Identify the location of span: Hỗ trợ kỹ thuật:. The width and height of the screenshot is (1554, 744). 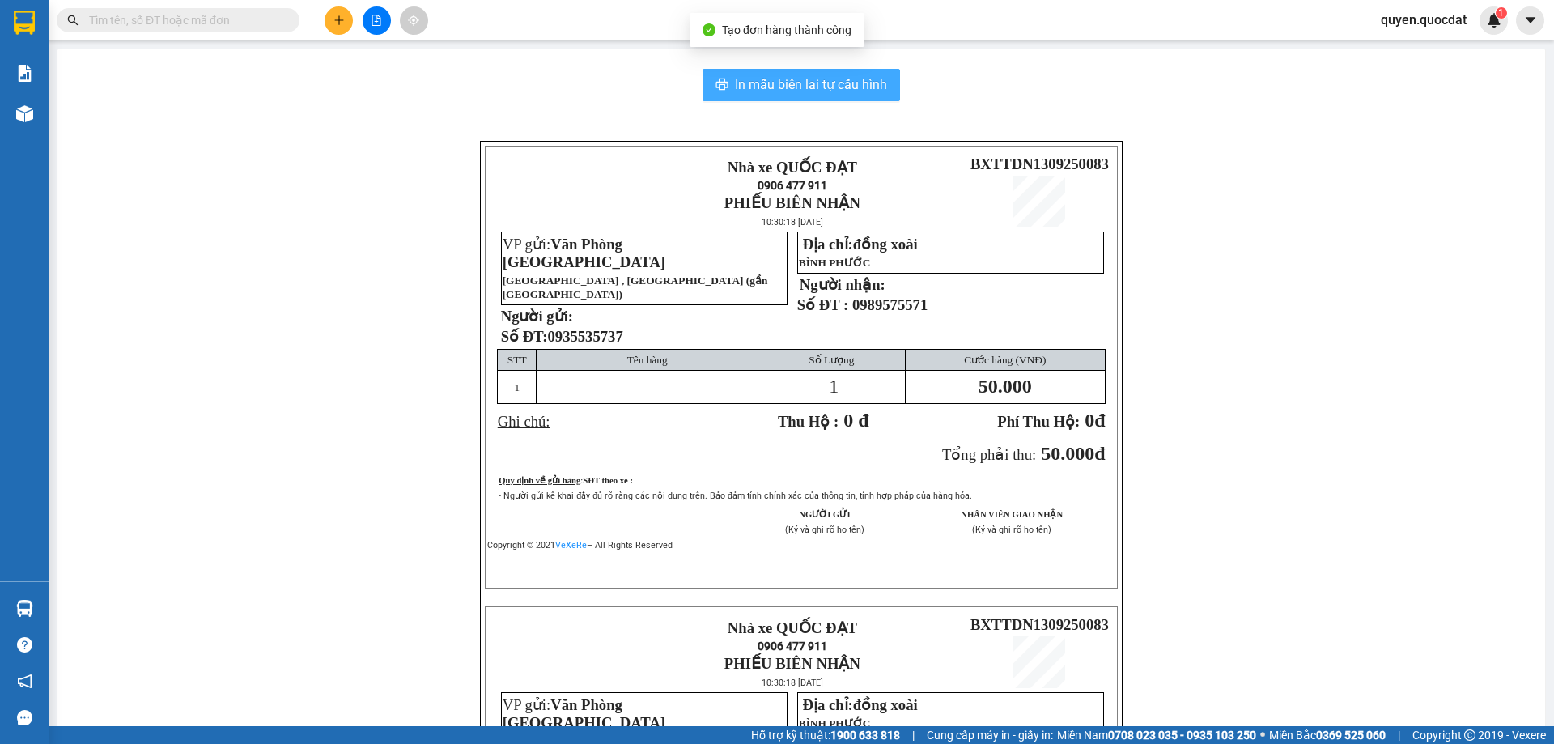
(826, 735).